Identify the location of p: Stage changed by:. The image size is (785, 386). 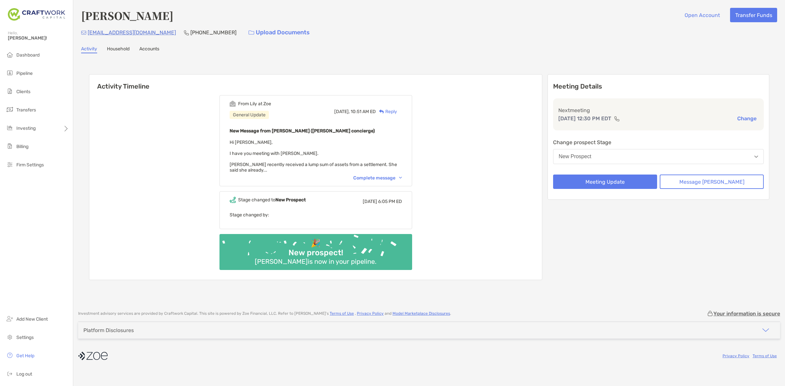
(316, 215).